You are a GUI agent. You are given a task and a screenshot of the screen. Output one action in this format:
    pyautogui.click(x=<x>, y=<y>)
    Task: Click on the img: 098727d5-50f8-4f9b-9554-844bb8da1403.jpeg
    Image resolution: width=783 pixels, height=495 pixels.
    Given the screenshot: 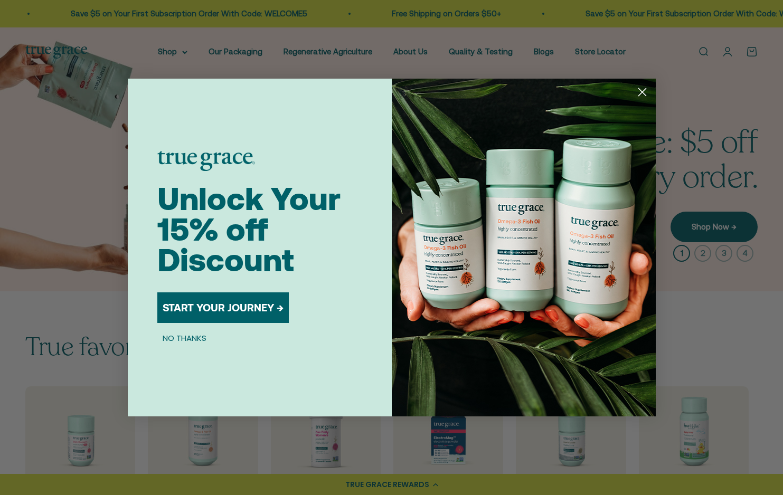 What is the action you would take?
    pyautogui.click(x=523, y=247)
    